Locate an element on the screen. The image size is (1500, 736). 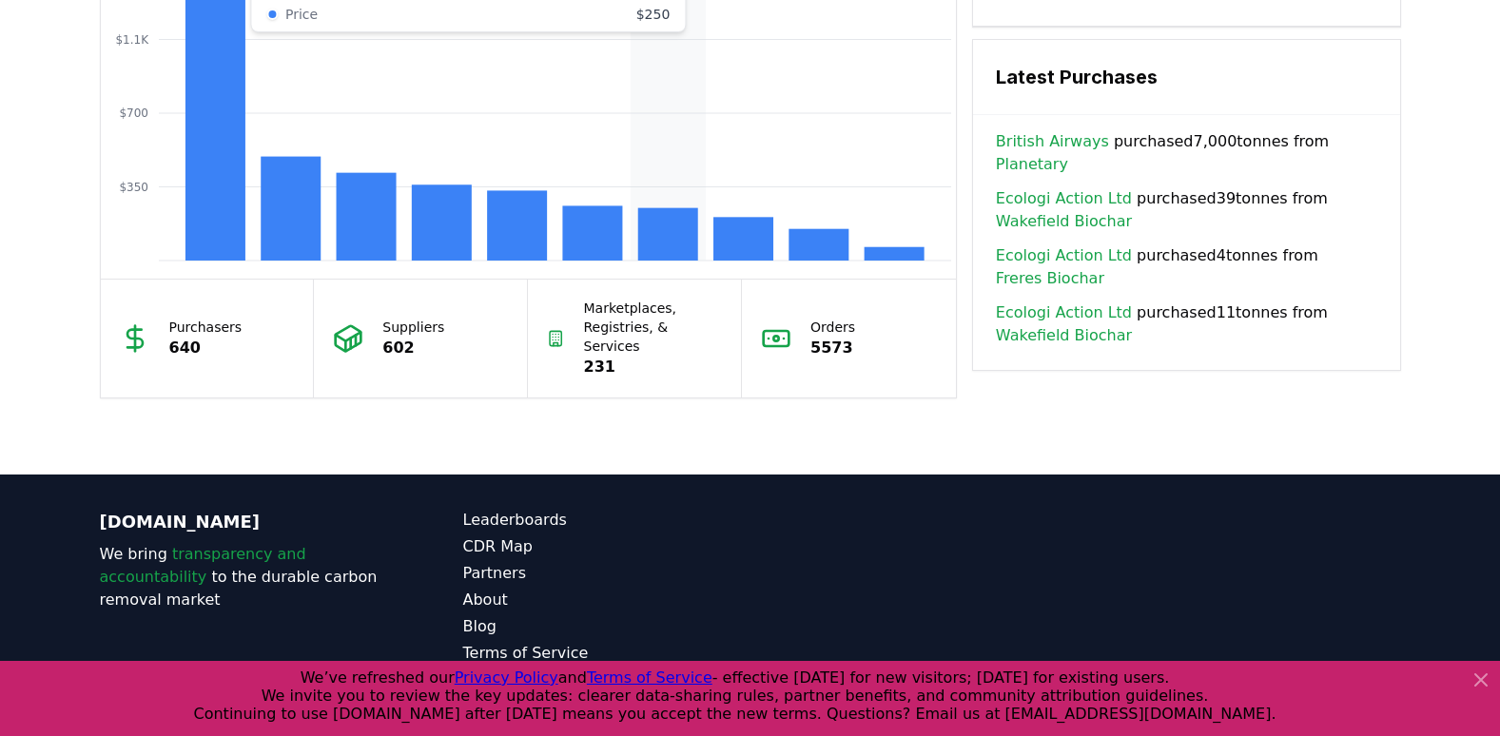
a: About is located at coordinates (607, 600).